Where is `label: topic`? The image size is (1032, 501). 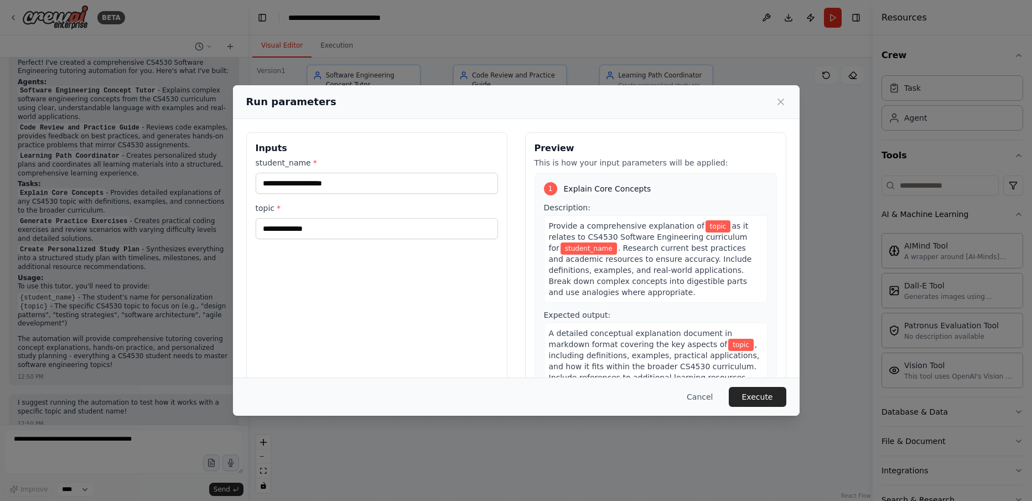
label: topic is located at coordinates (377, 208).